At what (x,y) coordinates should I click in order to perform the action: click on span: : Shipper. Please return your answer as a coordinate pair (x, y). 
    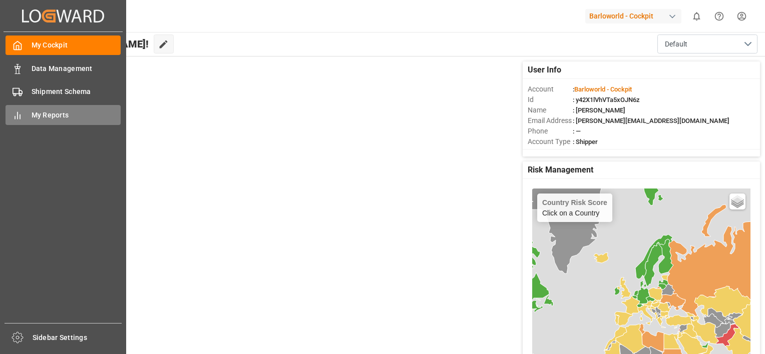
    Looking at the image, I should click on (585, 142).